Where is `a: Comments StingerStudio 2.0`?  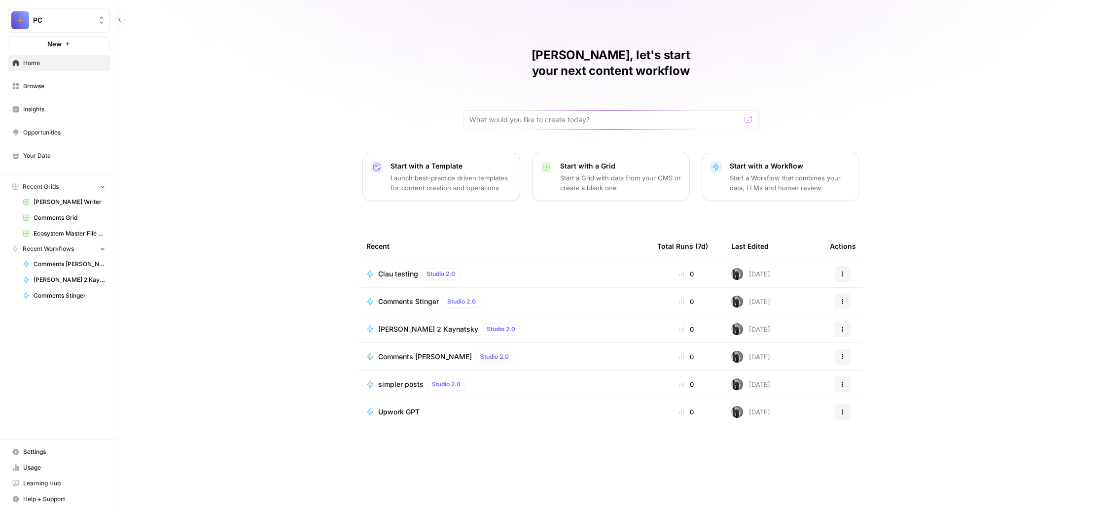
a: Comments StingerStudio 2.0 is located at coordinates (504, 302).